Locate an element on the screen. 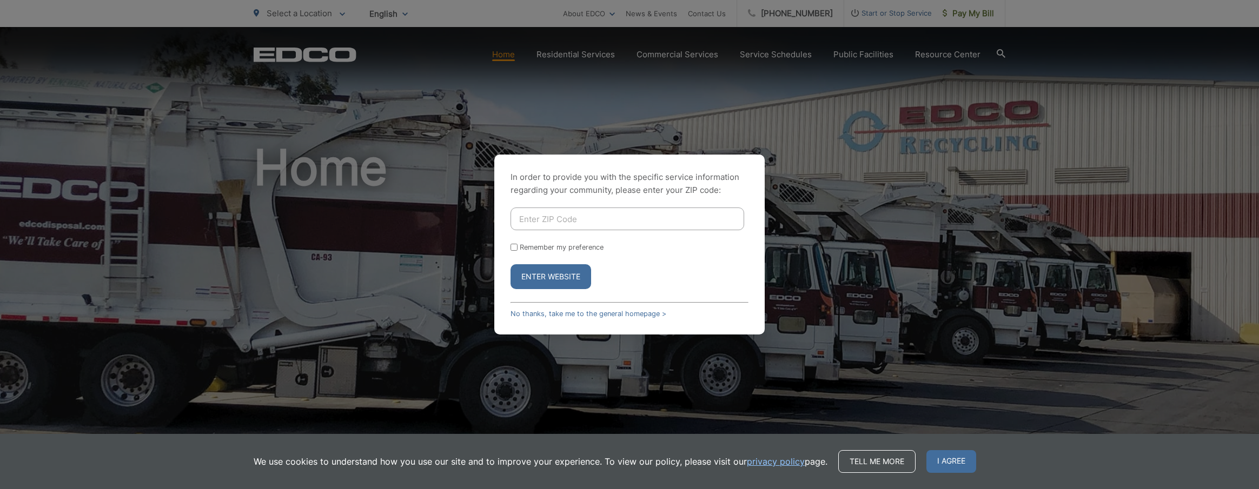 The image size is (1259, 489). p: We use cookies to understand how you use our site and to improve your experience. To view our pol... is located at coordinates (540, 462).